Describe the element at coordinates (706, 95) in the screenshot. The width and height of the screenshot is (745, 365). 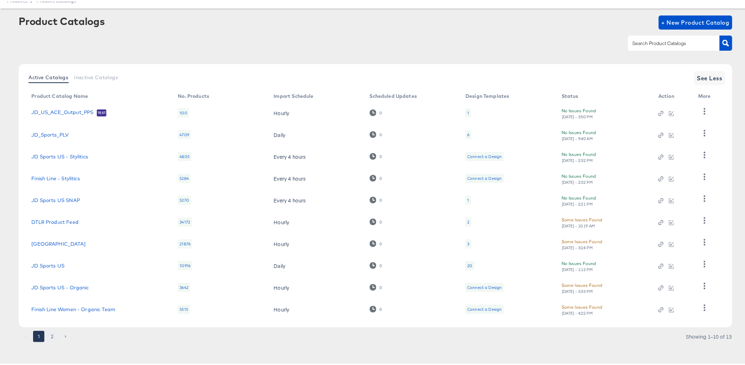
I see `th: More` at that location.